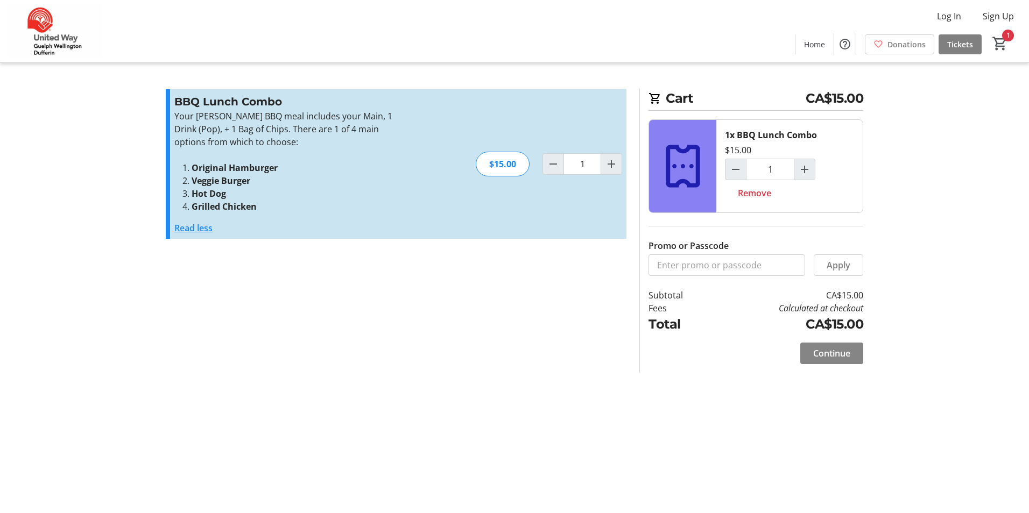 The height and width of the screenshot is (513, 1029). What do you see at coordinates (1000, 44) in the screenshot?
I see `button: Cart` at bounding box center [1000, 44].